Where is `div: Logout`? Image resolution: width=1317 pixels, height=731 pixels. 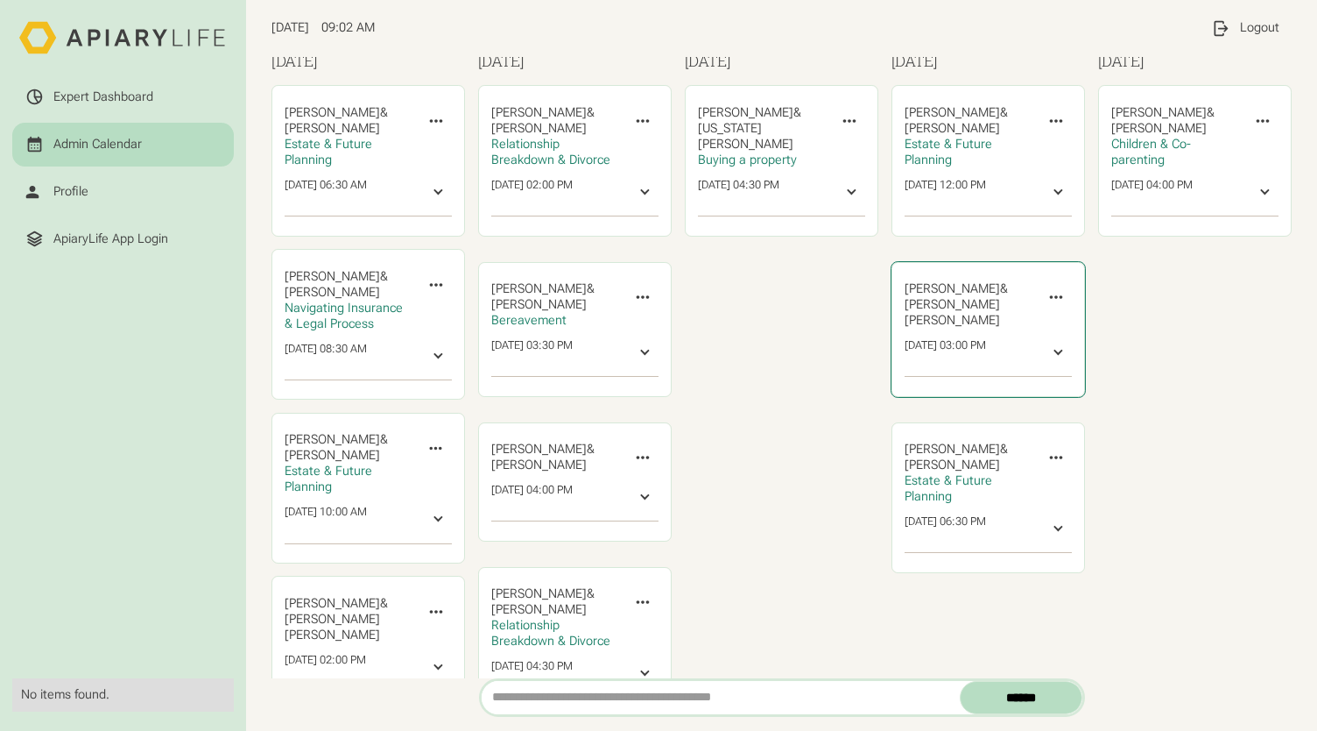 div: Logout is located at coordinates (1260, 28).